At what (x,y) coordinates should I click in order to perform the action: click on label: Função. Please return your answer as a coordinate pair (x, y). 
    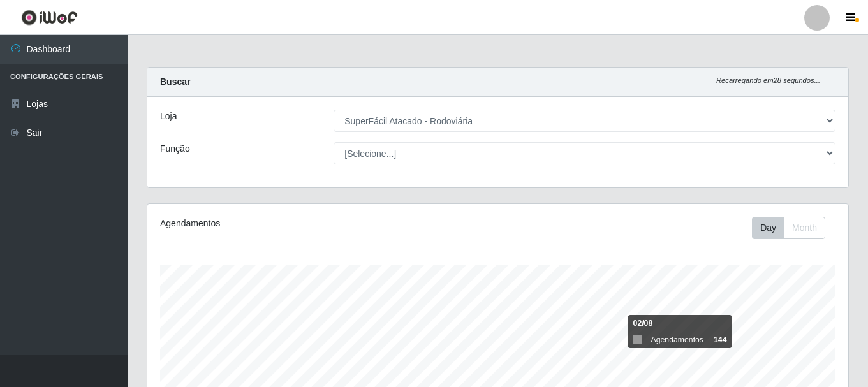
    Looking at the image, I should click on (175, 149).